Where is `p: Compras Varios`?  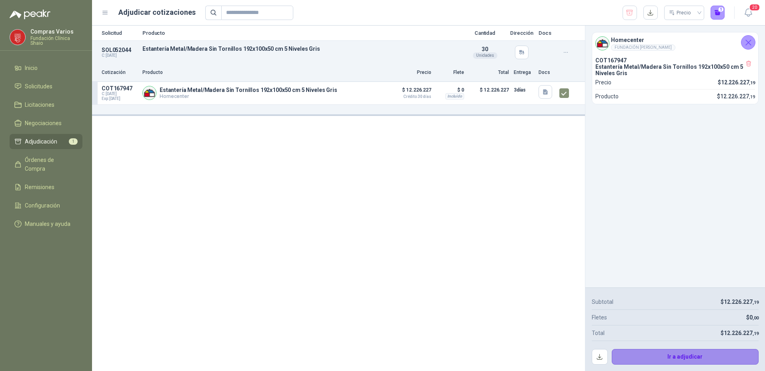
p: Compras Varios is located at coordinates (56, 32).